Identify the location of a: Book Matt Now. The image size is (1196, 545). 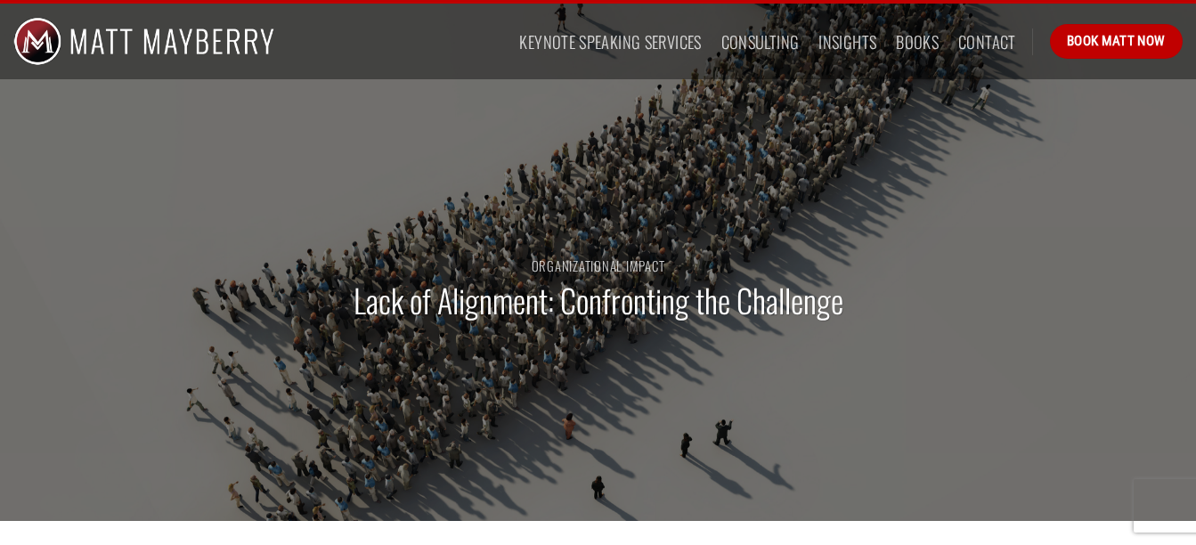
(1116, 41).